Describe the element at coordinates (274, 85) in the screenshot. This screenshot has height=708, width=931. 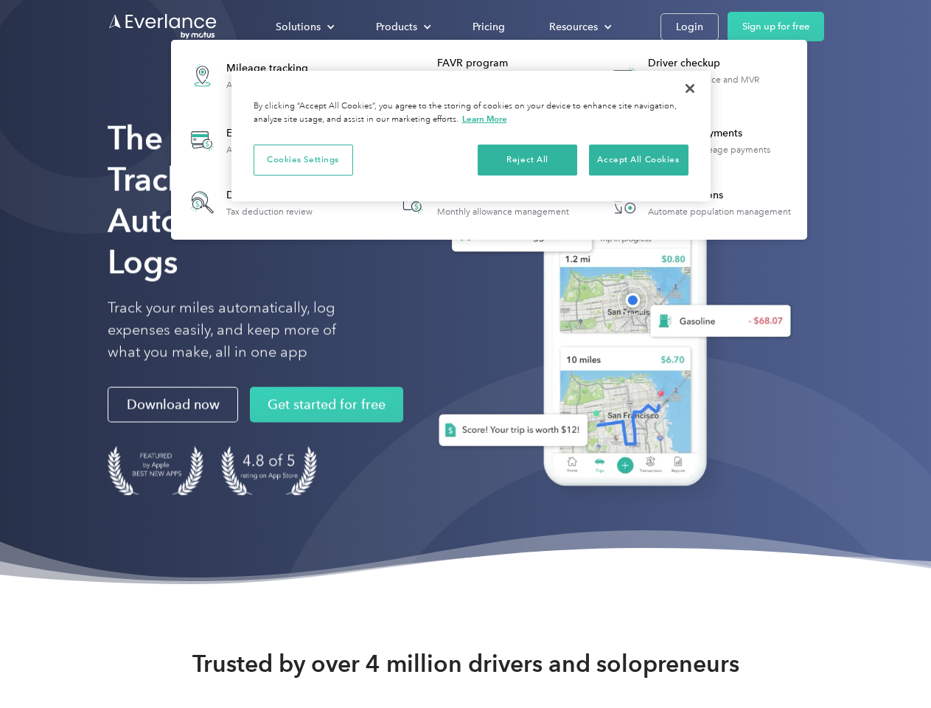
I see `div: Automatic mileage logs` at that location.